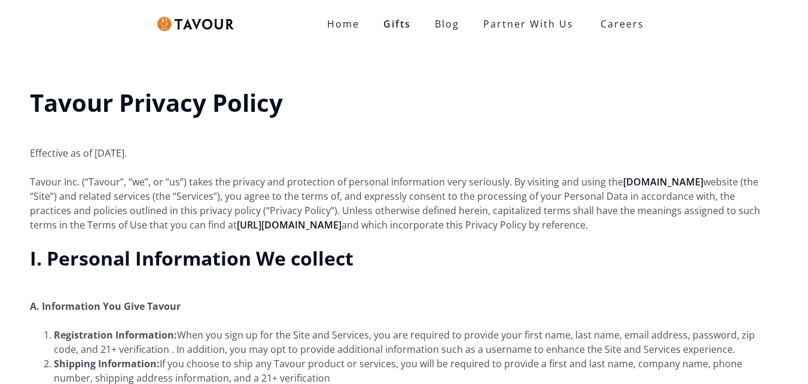  What do you see at coordinates (622, 24) in the screenshot?
I see `strong: Careers` at bounding box center [622, 24].